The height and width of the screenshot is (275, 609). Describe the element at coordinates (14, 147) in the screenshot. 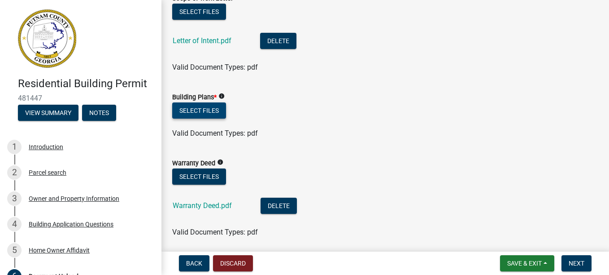

I see `div: 1` at that location.